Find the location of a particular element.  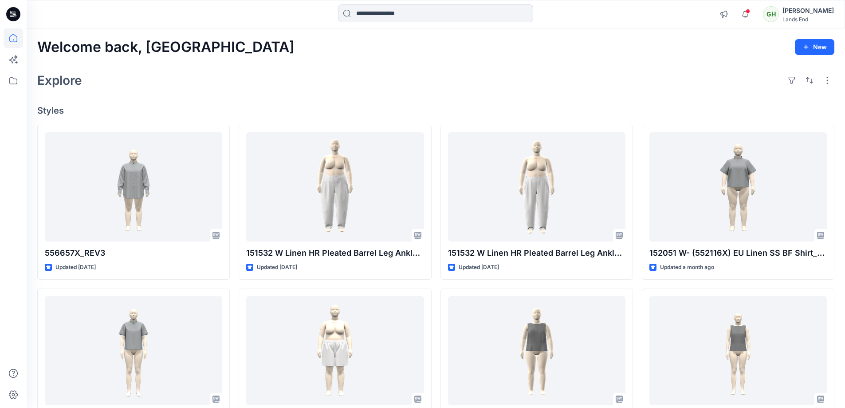

p: Updated a month ago is located at coordinates (687, 267).